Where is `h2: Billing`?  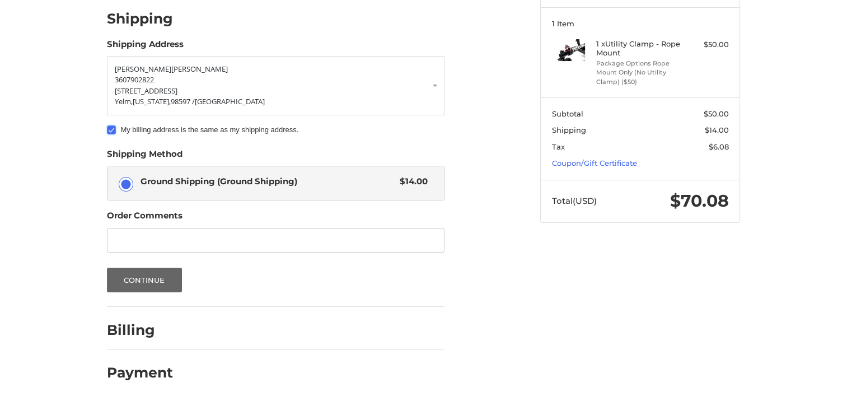
h2: Billing is located at coordinates (139, 330).